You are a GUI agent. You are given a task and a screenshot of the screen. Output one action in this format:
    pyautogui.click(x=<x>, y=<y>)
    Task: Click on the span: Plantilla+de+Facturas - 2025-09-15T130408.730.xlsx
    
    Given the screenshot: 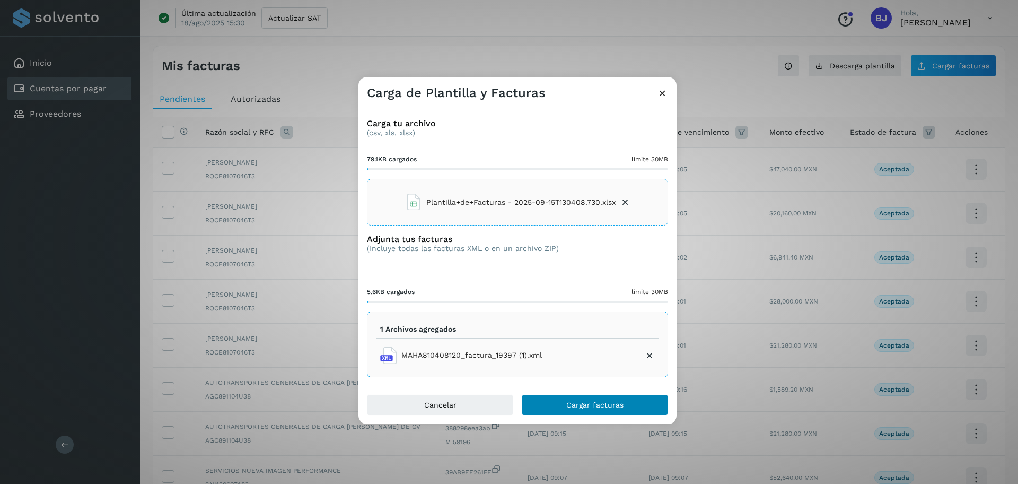 What is the action you would take?
    pyautogui.click(x=521, y=202)
    